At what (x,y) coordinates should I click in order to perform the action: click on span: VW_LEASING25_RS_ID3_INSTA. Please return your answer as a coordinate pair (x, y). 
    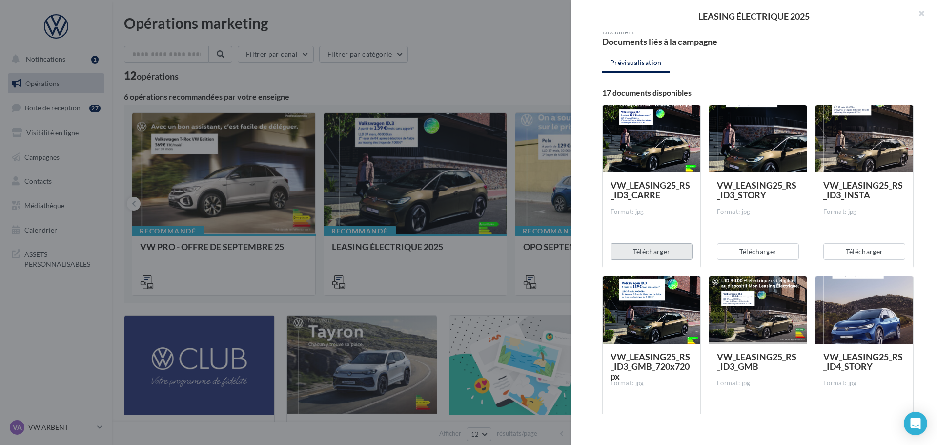
    Looking at the image, I should click on (863, 190).